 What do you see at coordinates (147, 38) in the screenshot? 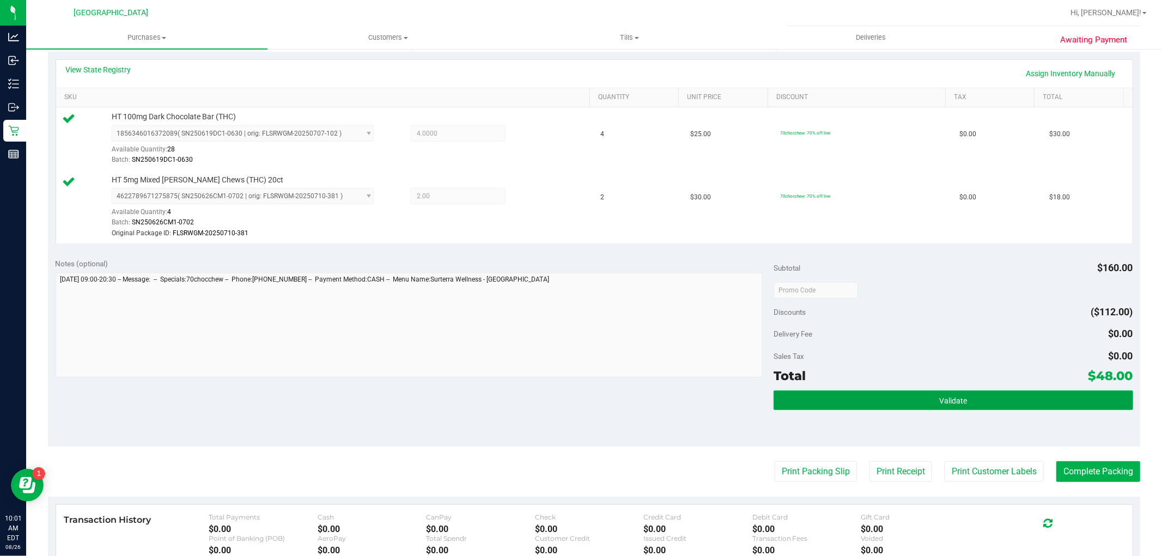
I see `a: Purchases` at bounding box center [147, 38].